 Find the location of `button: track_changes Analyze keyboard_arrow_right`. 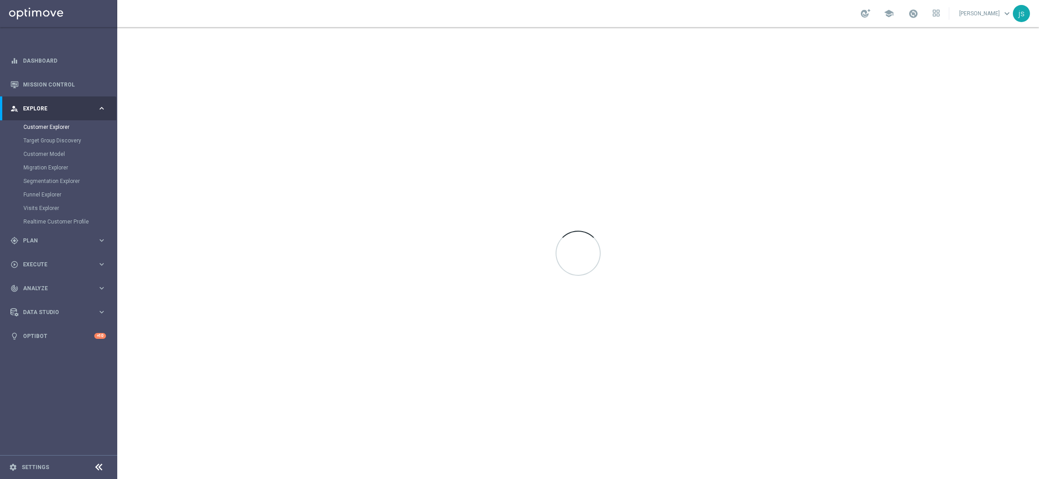

button: track_changes Analyze keyboard_arrow_right is located at coordinates (58, 289).